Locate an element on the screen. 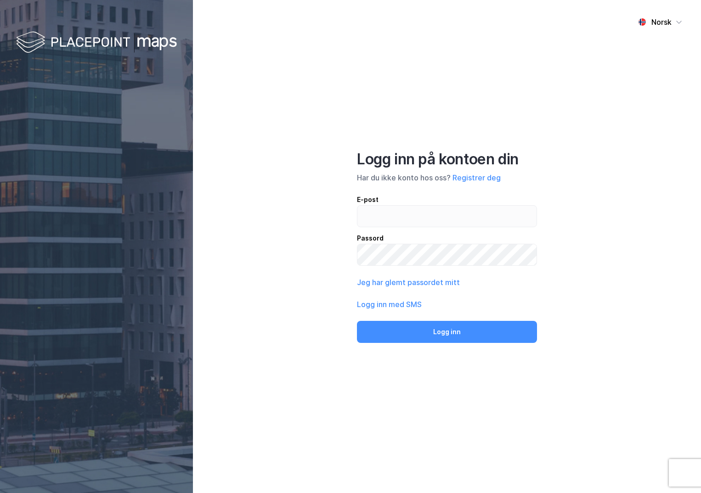  img: logo-white.f07954bde2210d2a523dddb988cd2aa7.svg is located at coordinates (96, 43).